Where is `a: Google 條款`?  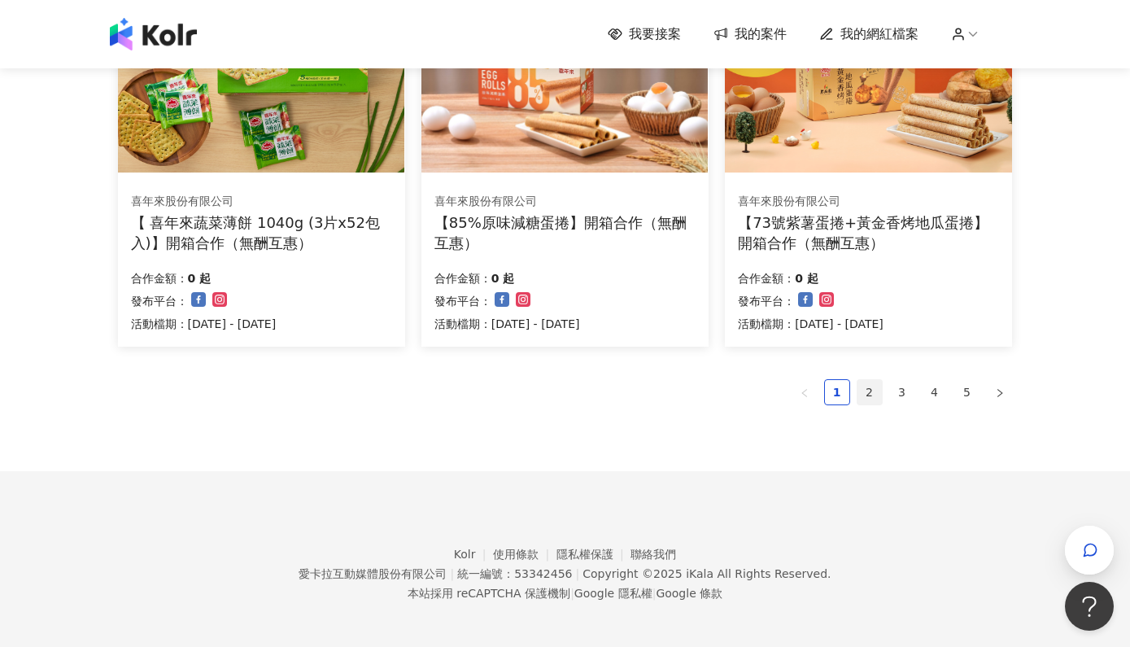 a: Google 條款 is located at coordinates (689, 593).